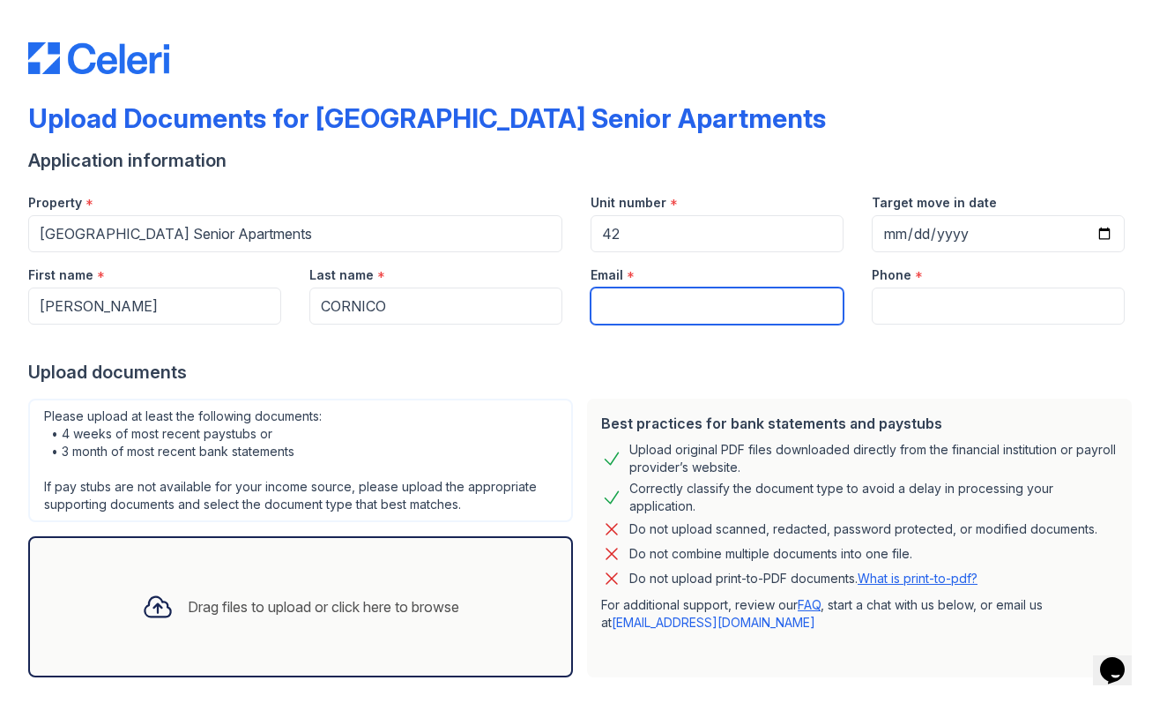 Image resolution: width=1167 pixels, height=703 pixels. Describe the element at coordinates (918, 577) in the screenshot. I see `a: What is print-to-pdf?` at that location.